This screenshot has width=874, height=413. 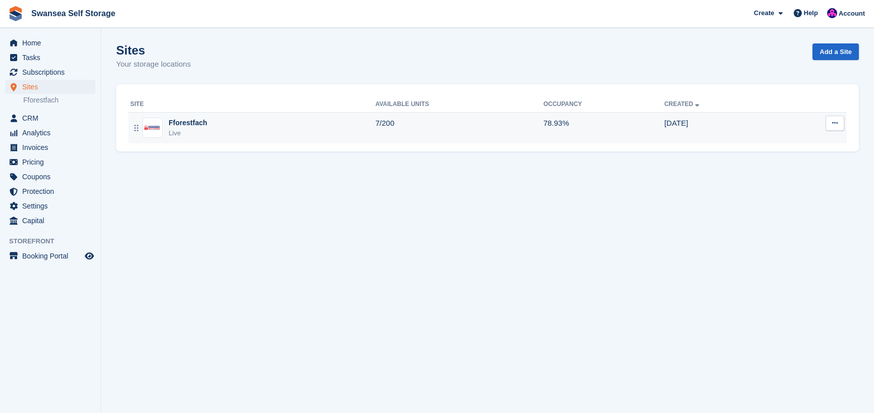 What do you see at coordinates (683, 104) in the screenshot?
I see `a: Created` at bounding box center [683, 104].